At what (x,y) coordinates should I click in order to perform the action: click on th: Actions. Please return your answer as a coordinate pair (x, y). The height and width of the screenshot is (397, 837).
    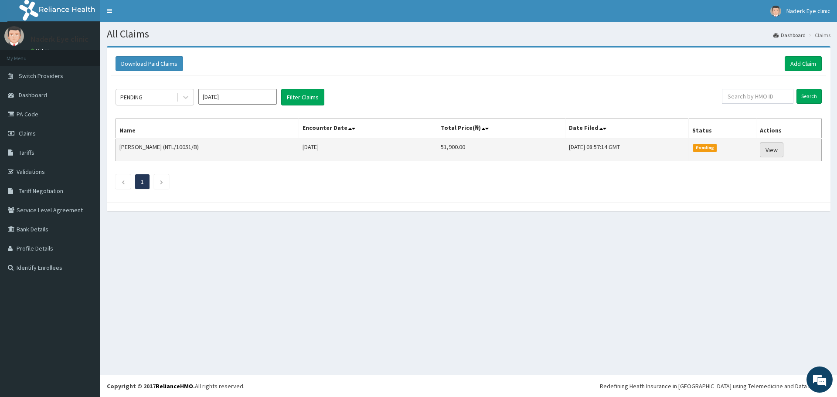
    Looking at the image, I should click on (789, 129).